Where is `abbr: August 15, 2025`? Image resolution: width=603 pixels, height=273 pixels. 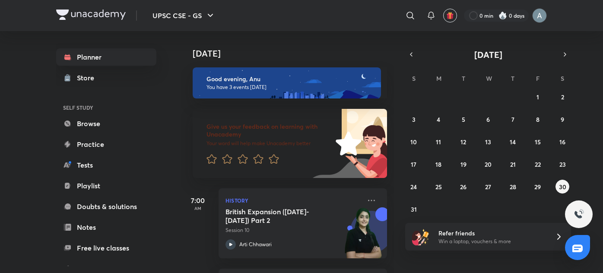
abbr: August 15, 2025 is located at coordinates (537, 142).